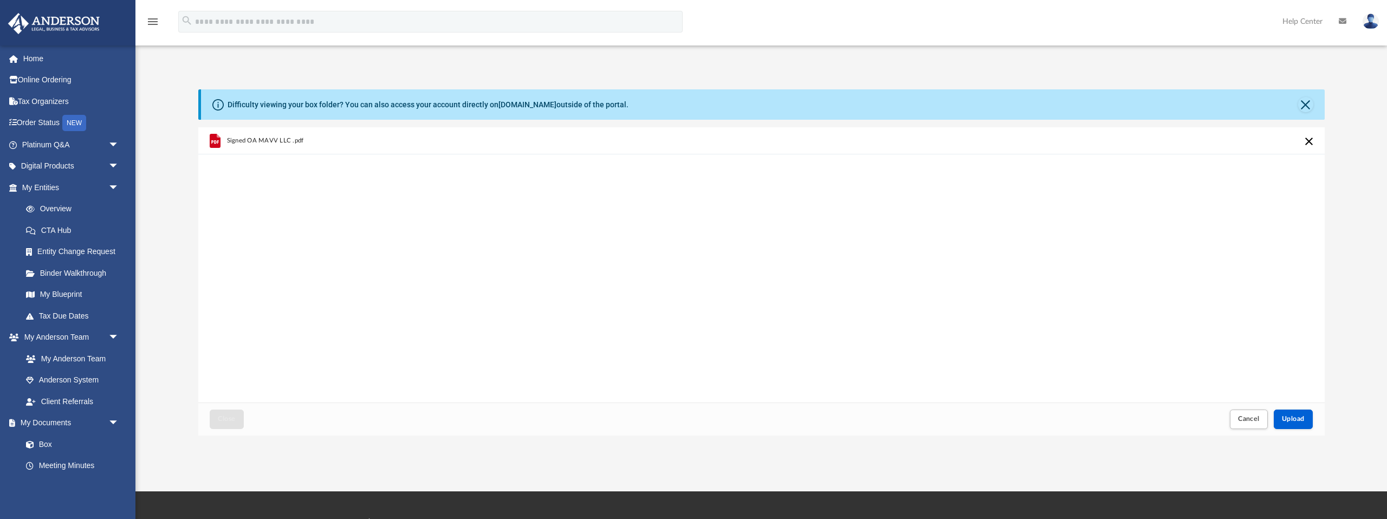 The height and width of the screenshot is (519, 1387). Describe the element at coordinates (75, 316) in the screenshot. I see `a: Tax Due Dates` at that location.